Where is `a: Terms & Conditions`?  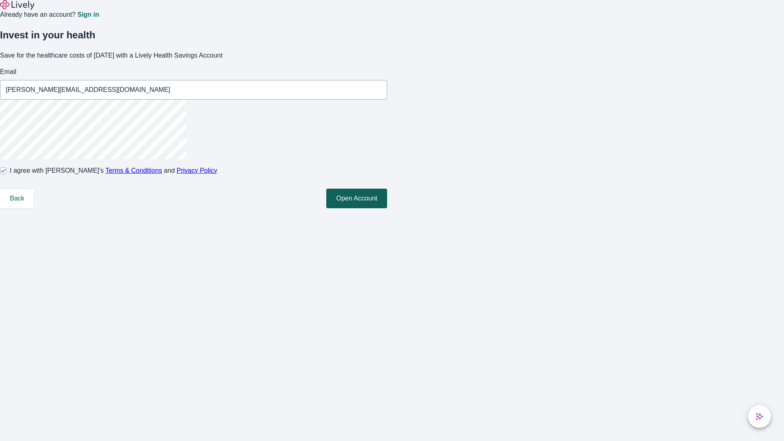
a: Terms & Conditions is located at coordinates (134, 170).